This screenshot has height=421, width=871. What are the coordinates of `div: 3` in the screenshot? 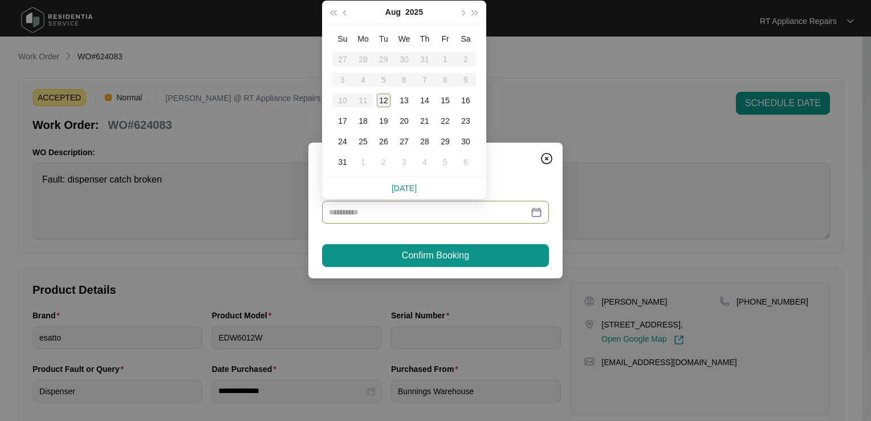 It's located at (404, 162).